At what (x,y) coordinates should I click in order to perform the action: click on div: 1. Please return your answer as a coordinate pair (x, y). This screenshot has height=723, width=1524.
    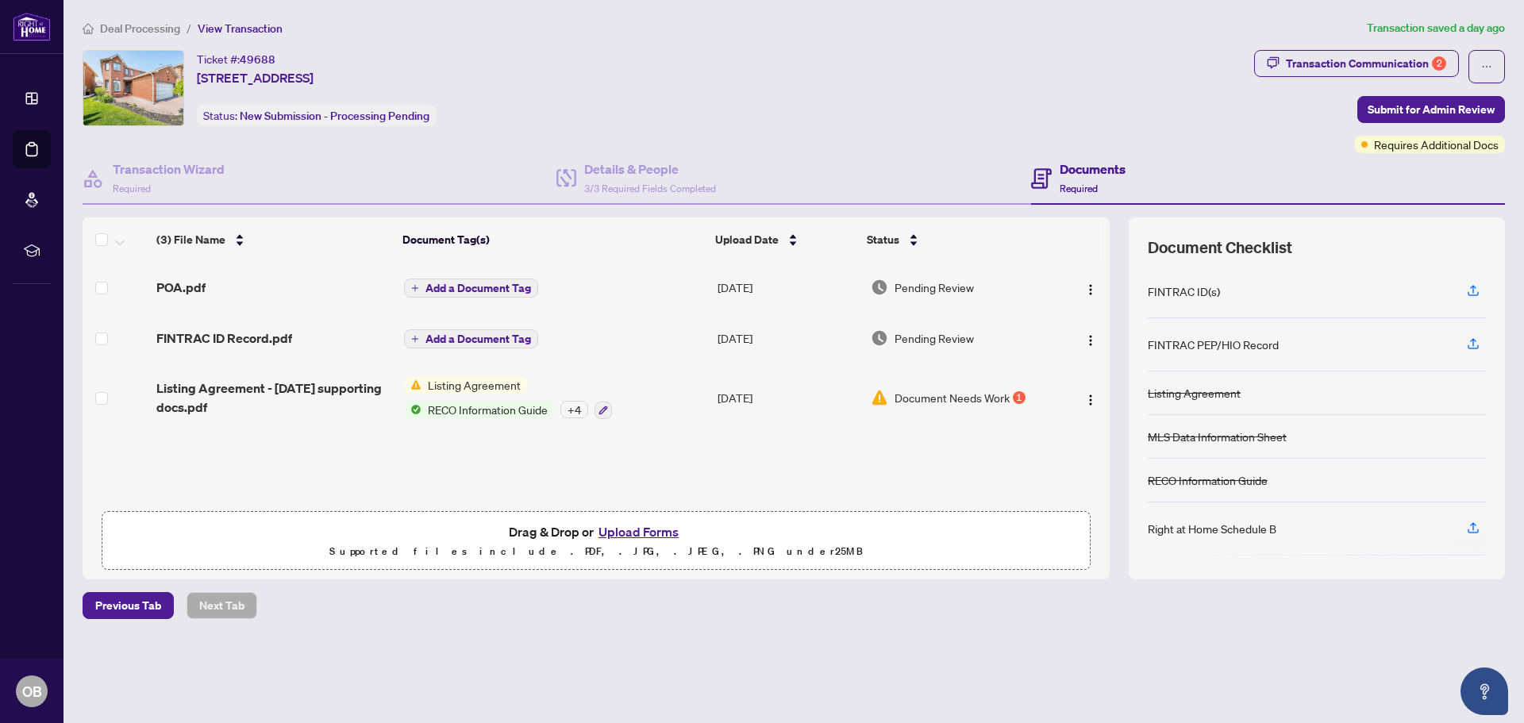
    Looking at the image, I should click on (1019, 398).